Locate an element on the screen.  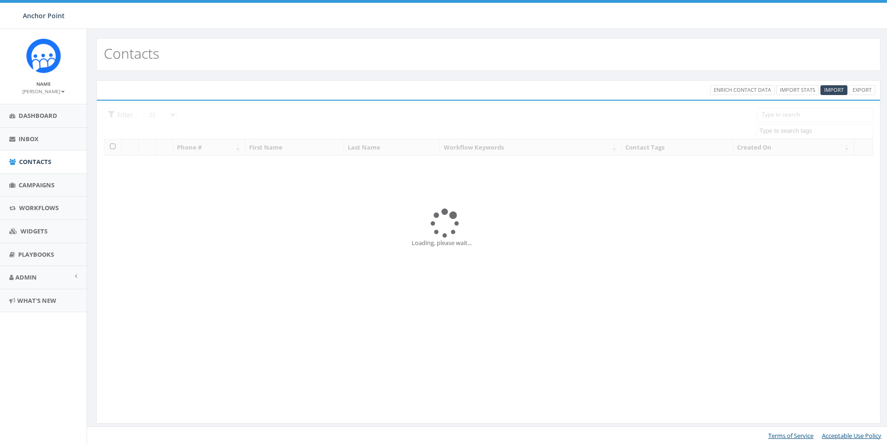
span: Import is located at coordinates (834, 89).